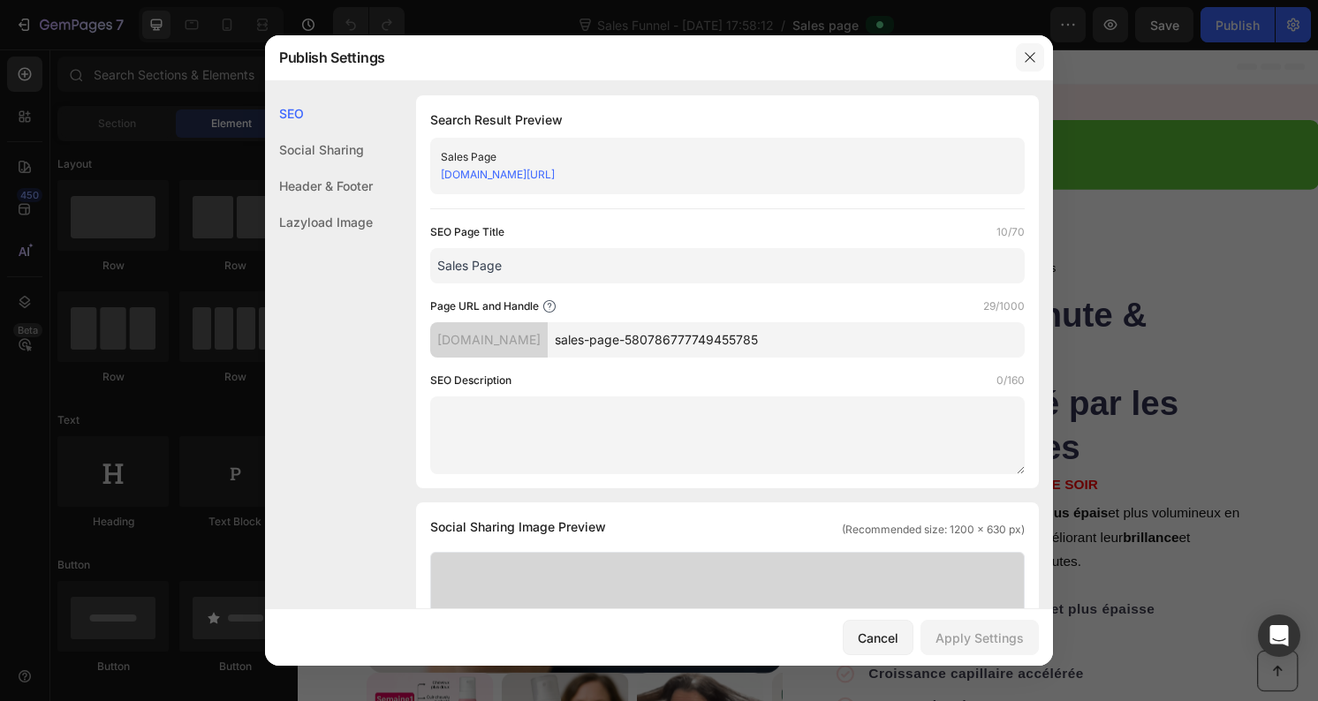 This screenshot has width=1318, height=701. I want to click on strong: hydratation, so click(621, 531).